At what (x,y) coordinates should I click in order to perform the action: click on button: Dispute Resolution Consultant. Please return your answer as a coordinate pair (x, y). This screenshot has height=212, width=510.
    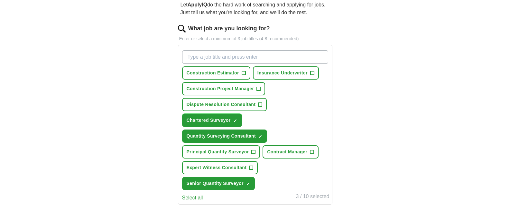
    Looking at the image, I should click on (225, 104).